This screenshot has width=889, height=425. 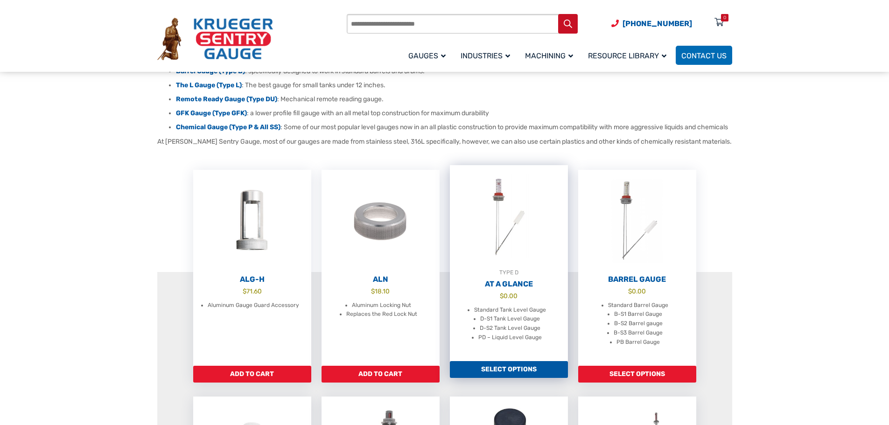 I want to click on li: Replaces the Red Lock Nut, so click(x=382, y=315).